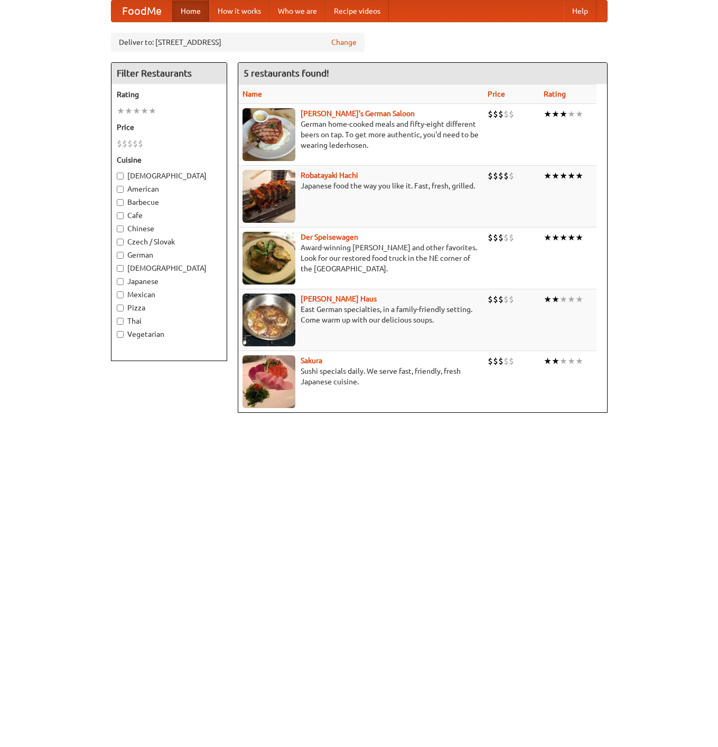 The width and height of the screenshot is (718, 747). I want to click on label: Japanese, so click(169, 281).